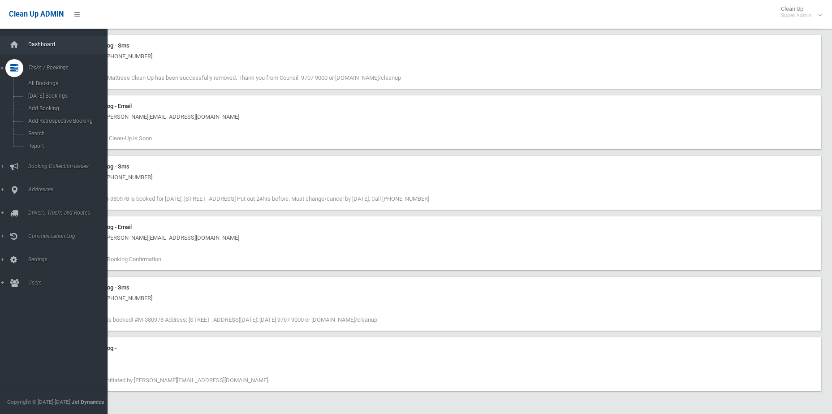 The height and width of the screenshot is (414, 832). I want to click on span: Users, so click(70, 283).